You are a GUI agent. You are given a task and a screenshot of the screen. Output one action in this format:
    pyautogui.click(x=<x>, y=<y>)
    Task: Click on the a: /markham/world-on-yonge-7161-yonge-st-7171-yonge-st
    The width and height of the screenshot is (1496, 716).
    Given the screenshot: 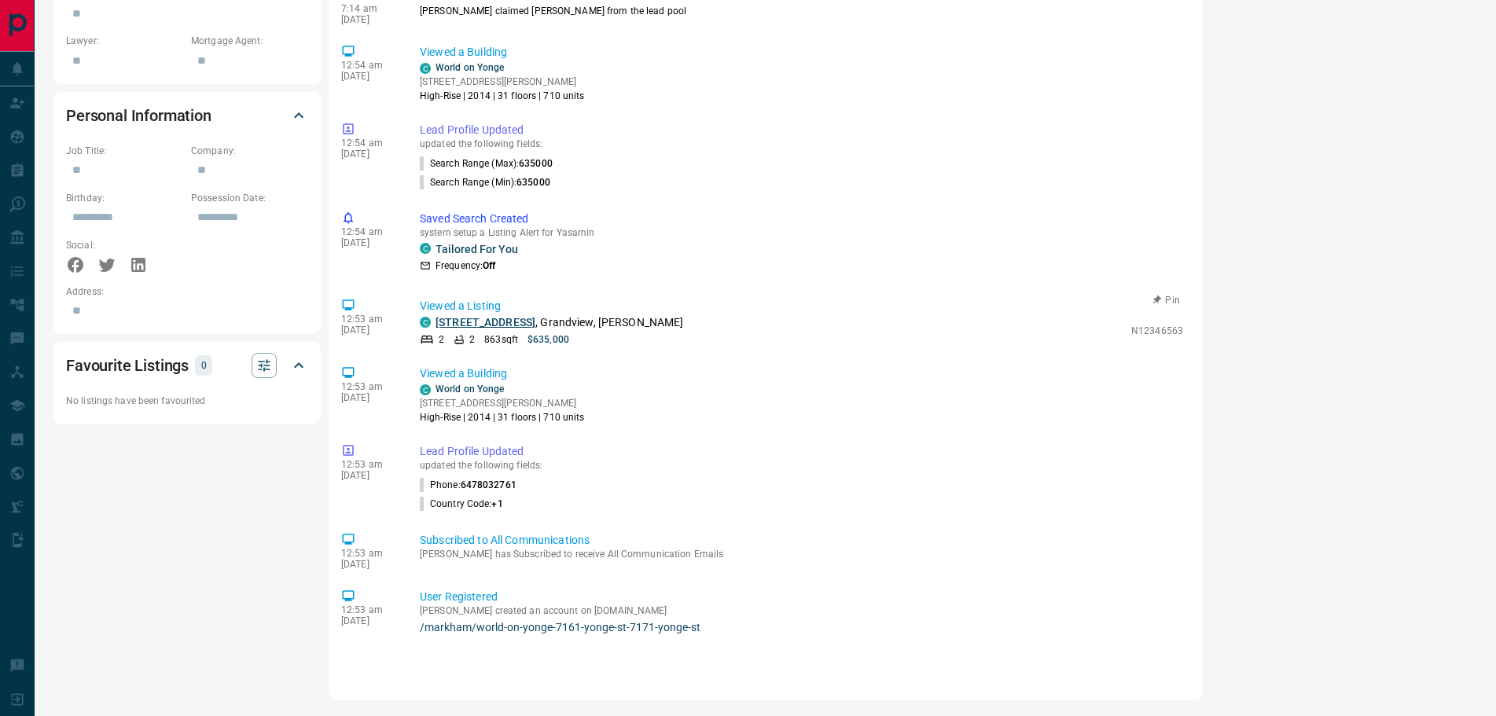 What is the action you would take?
    pyautogui.click(x=801, y=628)
    